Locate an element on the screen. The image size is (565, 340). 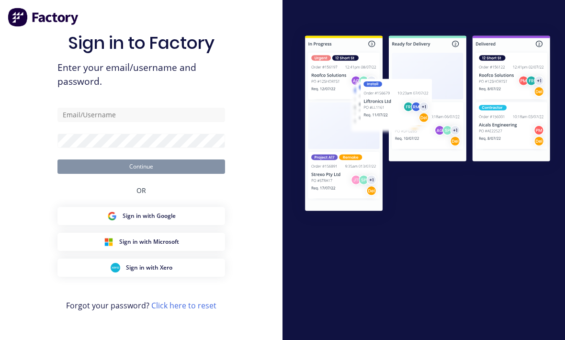
button: Continue is located at coordinates (141, 167).